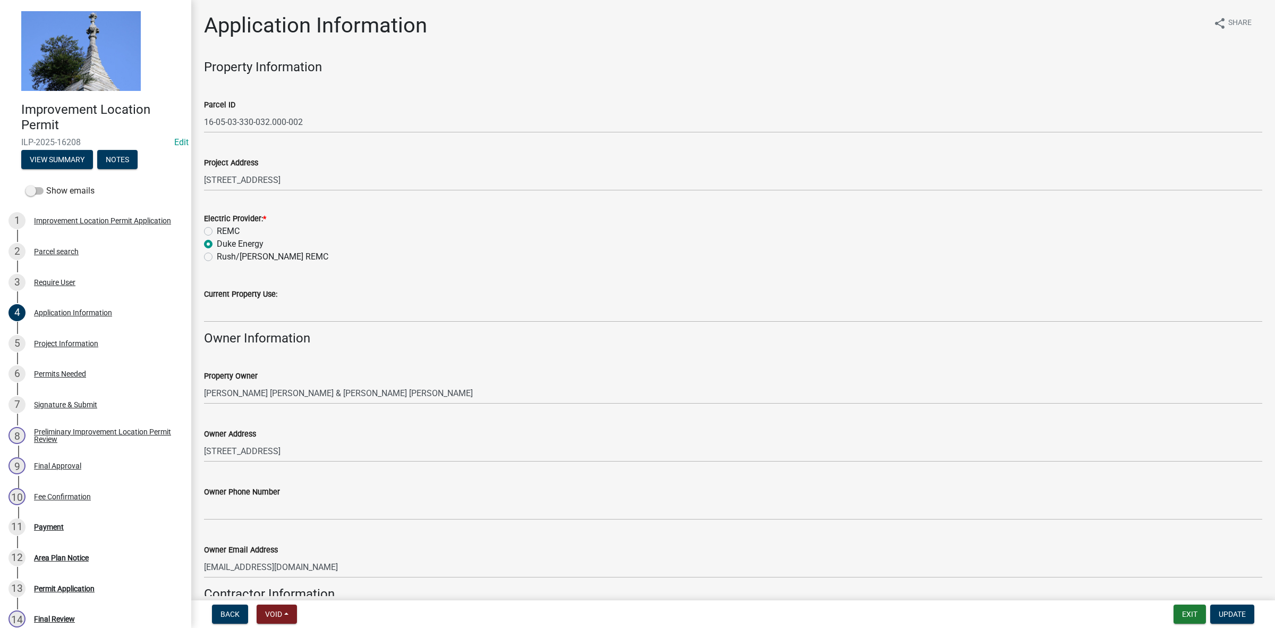 Image resolution: width=1275 pixels, height=628 pixels. Describe the element at coordinates (56, 251) in the screenshot. I see `div: Parcel search` at that location.